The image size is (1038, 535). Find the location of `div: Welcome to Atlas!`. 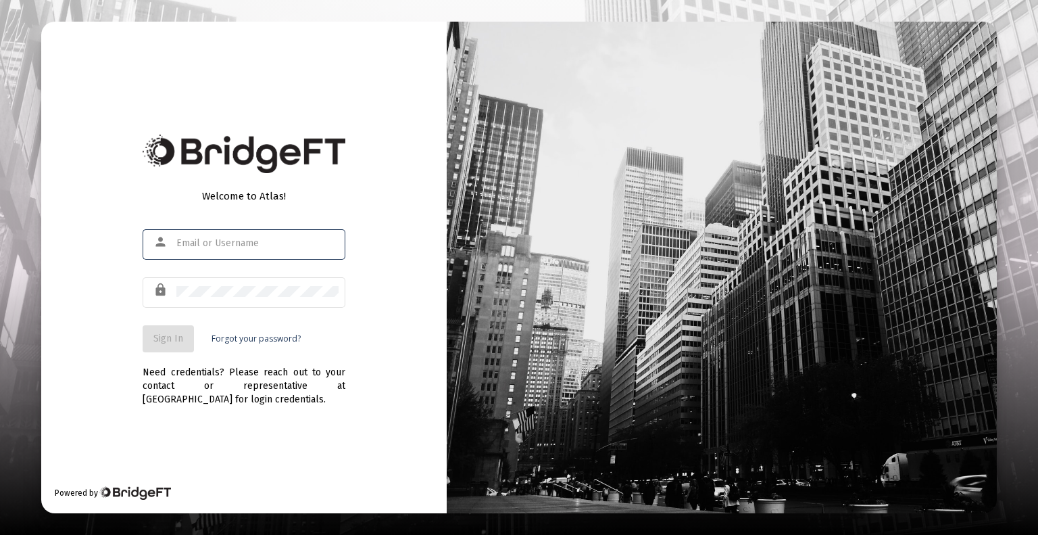

div: Welcome to Atlas! is located at coordinates (244, 196).